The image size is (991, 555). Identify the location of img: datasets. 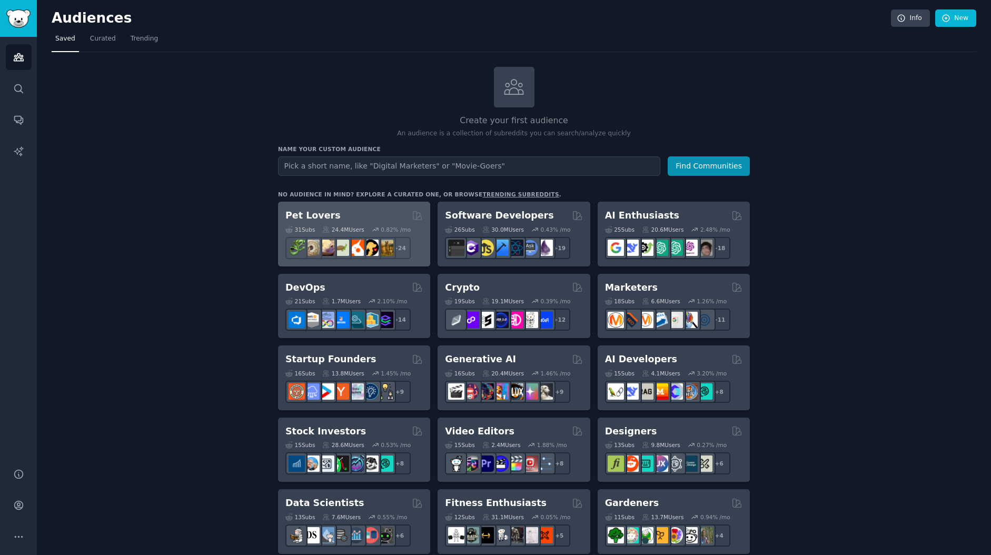
(370, 535).